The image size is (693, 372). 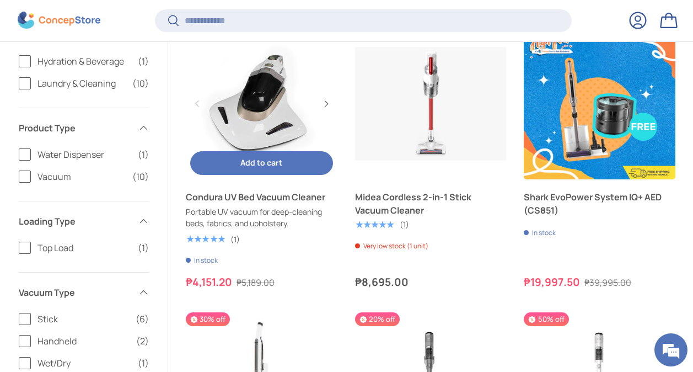 I want to click on a: ConcepStore, so click(x=59, y=20).